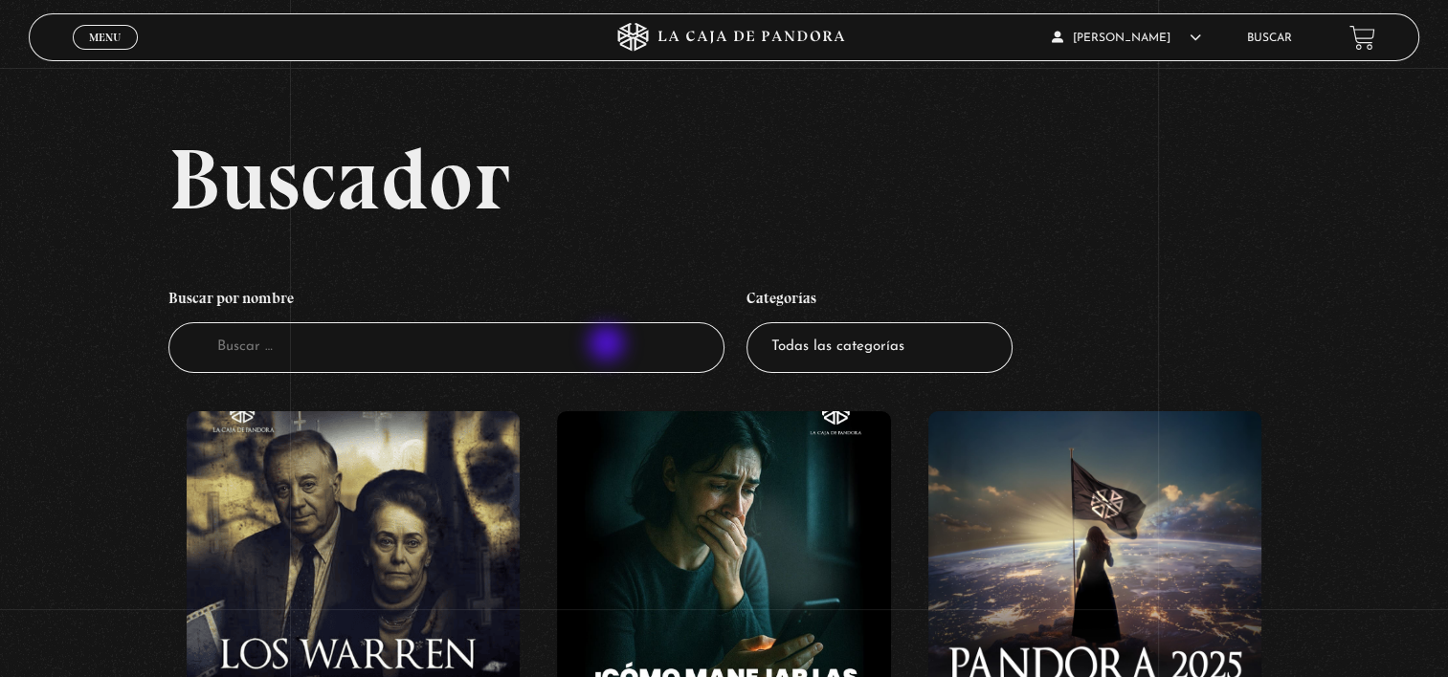  I want to click on h4: Buscar por nombre, so click(446, 301).